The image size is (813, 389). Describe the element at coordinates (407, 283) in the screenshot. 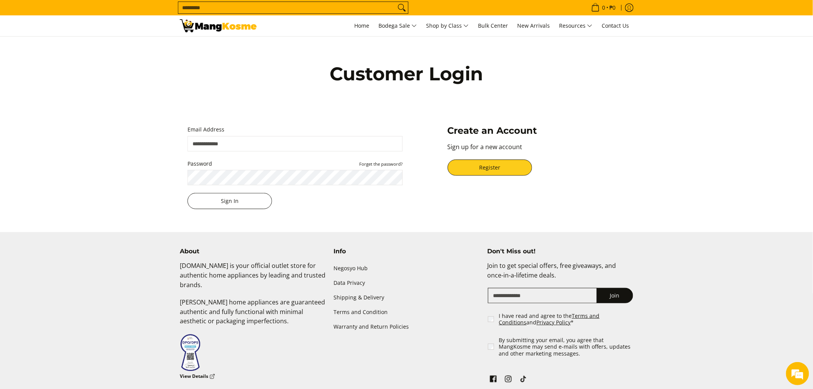

I see `a: Data Privacy` at that location.